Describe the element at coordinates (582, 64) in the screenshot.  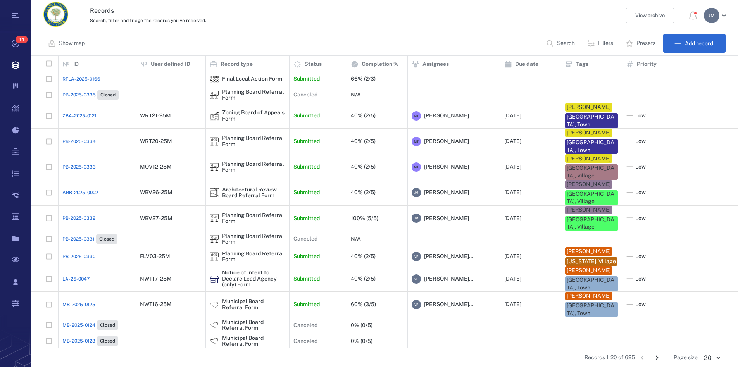
I see `p: Tags` at that location.